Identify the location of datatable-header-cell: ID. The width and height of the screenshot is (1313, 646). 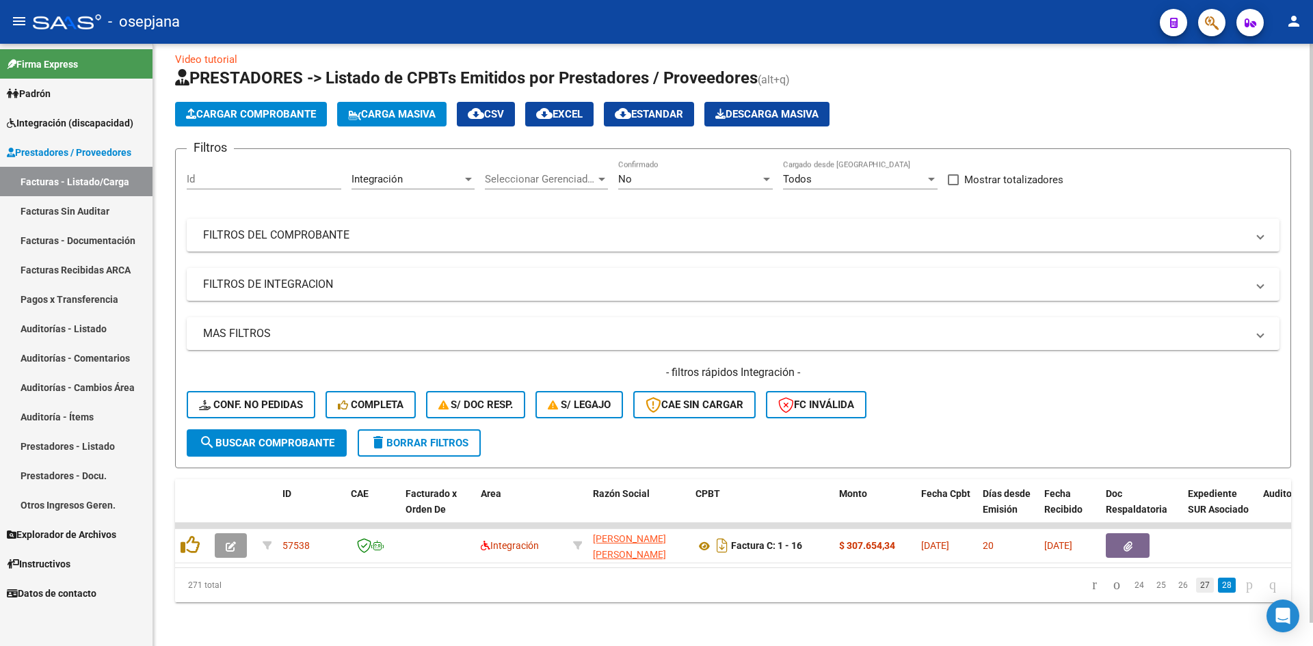
(311, 509).